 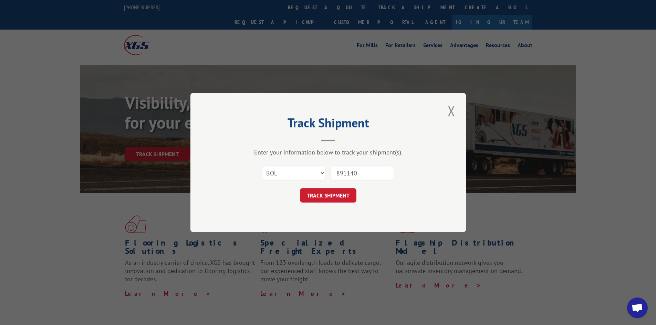 I want to click on h2: Track Shipment, so click(x=328, y=125).